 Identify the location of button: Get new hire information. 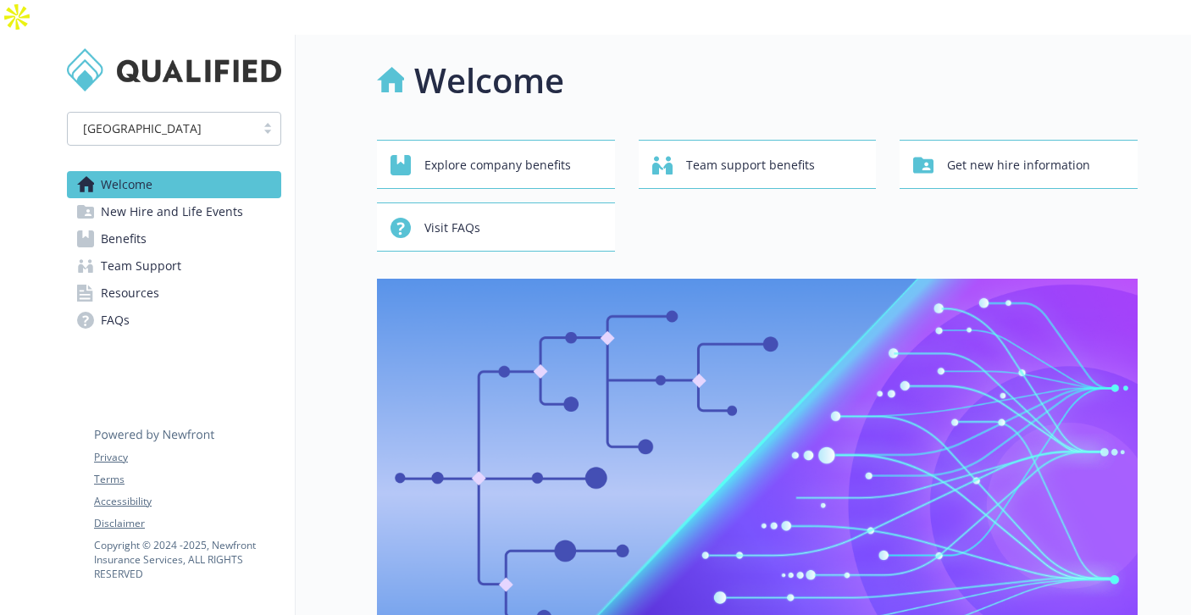
(1018, 164).